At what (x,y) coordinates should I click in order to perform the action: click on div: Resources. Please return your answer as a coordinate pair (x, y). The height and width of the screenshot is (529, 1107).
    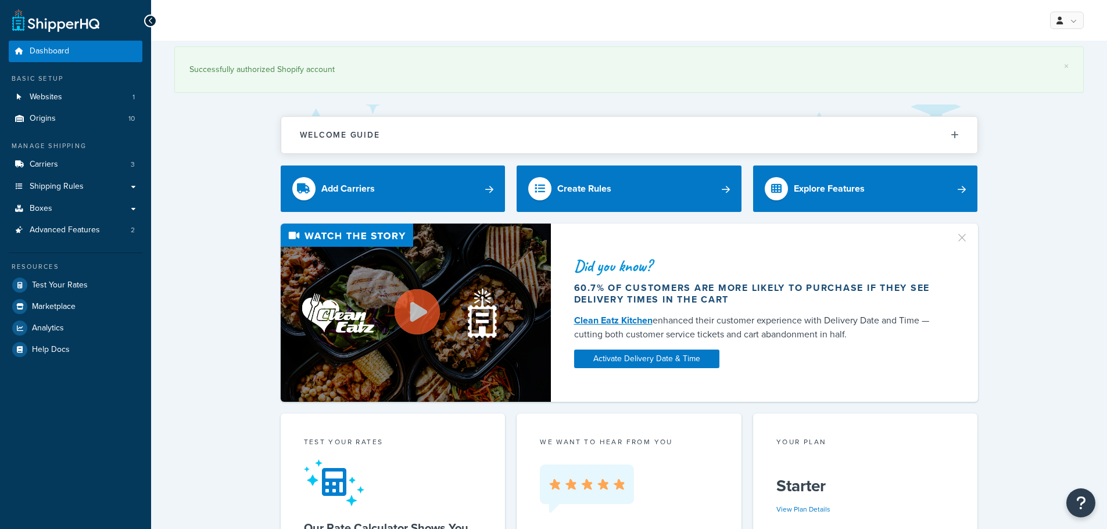
    Looking at the image, I should click on (76, 267).